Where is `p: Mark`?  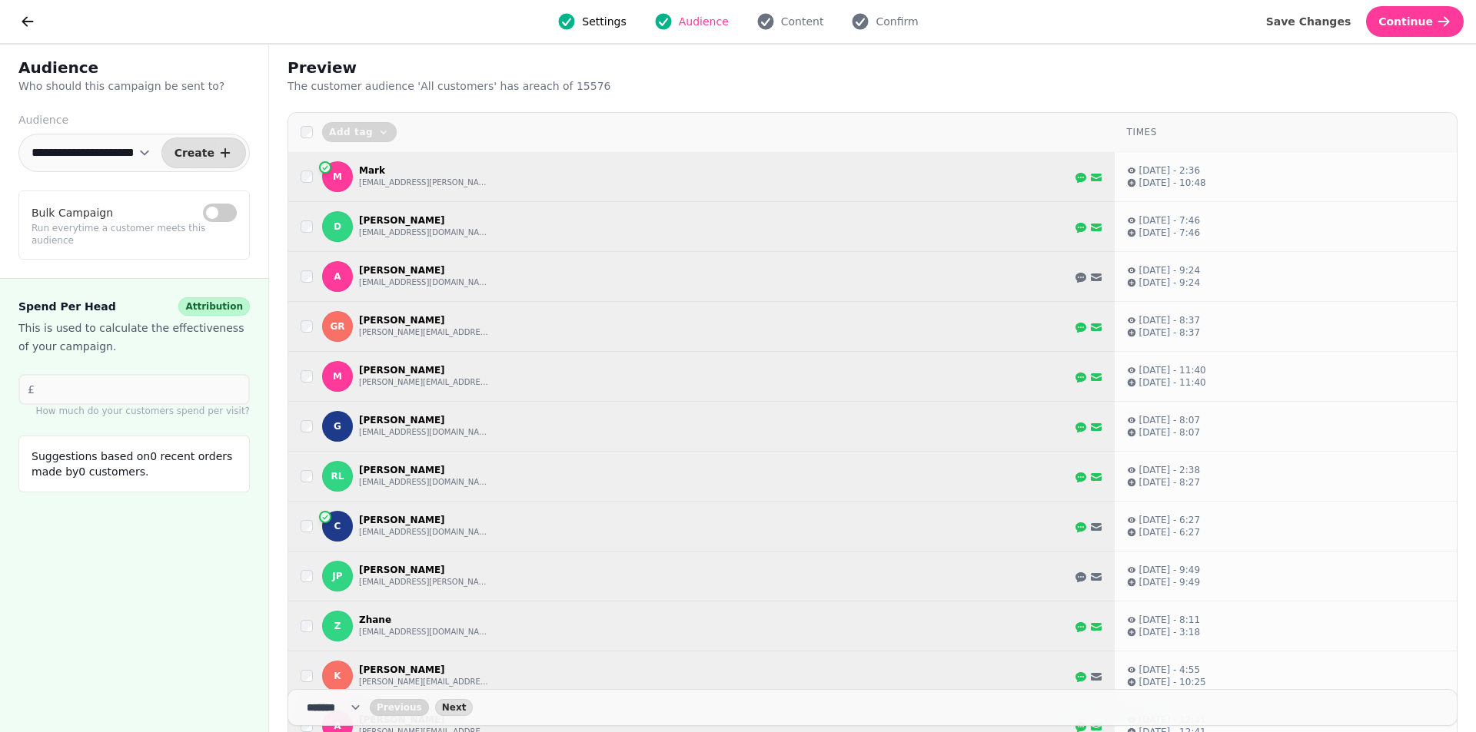
p: Mark is located at coordinates (424, 171).